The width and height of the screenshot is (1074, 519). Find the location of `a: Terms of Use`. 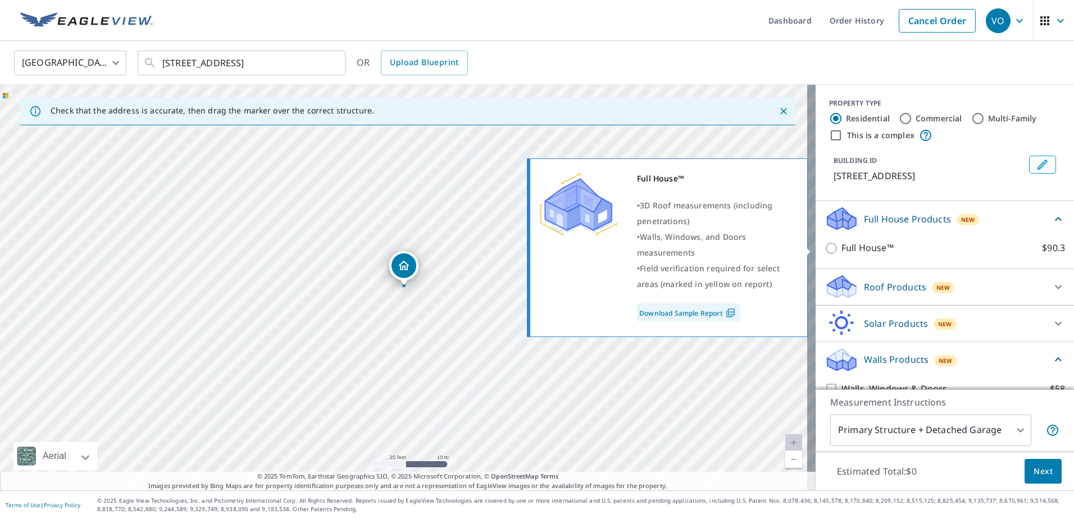

a: Terms of Use is located at coordinates (23, 505).